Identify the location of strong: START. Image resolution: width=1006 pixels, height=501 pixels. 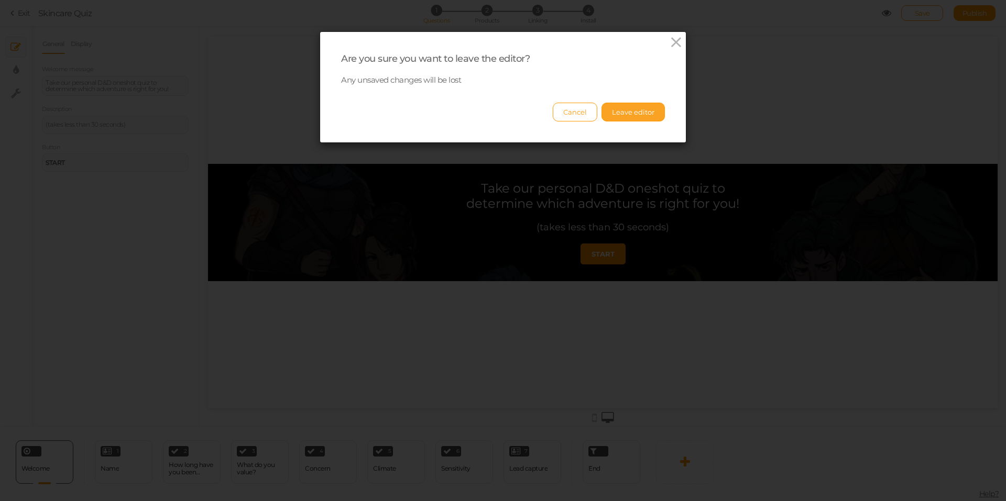
(395, 217).